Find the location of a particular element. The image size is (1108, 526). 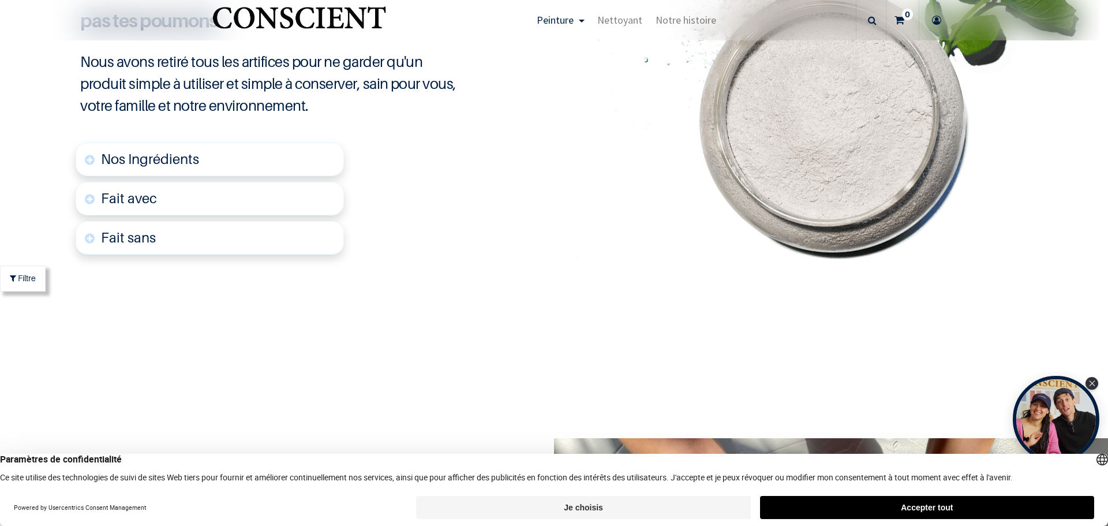

span: Peinture is located at coordinates (555, 20).